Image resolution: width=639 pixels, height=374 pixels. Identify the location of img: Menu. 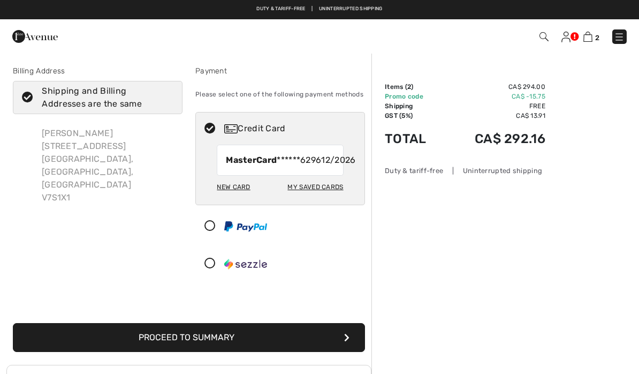
(619, 37).